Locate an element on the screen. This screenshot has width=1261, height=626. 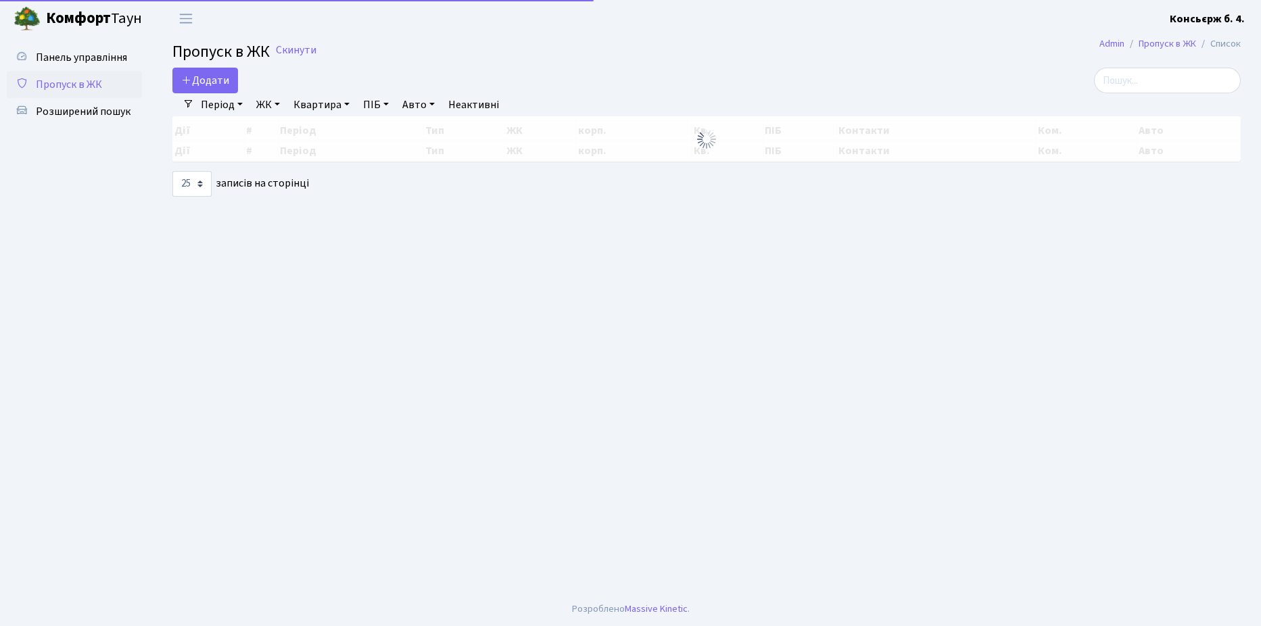
img: logo.png is located at coordinates (27, 19).